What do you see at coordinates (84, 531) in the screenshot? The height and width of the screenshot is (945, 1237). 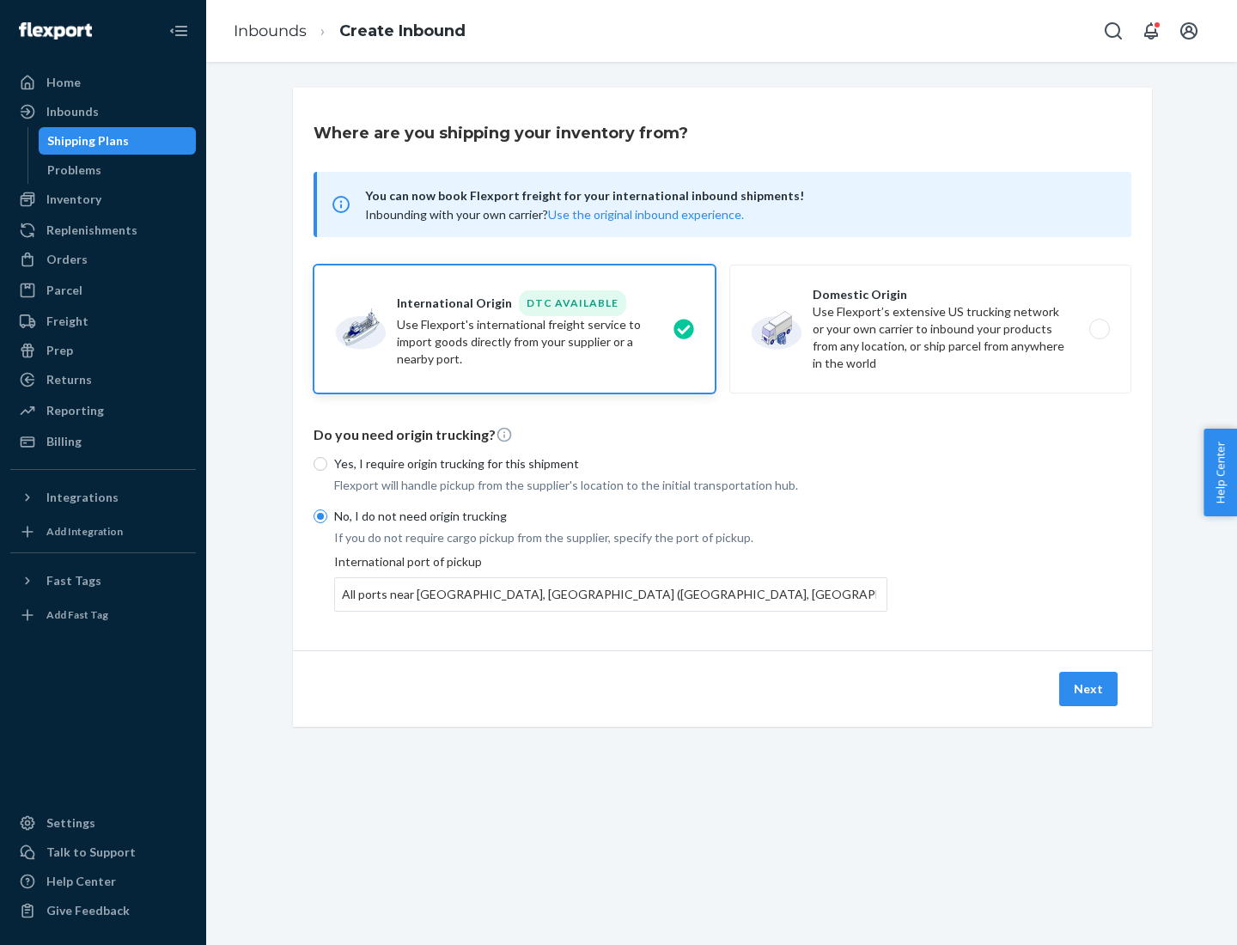 I see `div: Add Integration` at bounding box center [84, 531].